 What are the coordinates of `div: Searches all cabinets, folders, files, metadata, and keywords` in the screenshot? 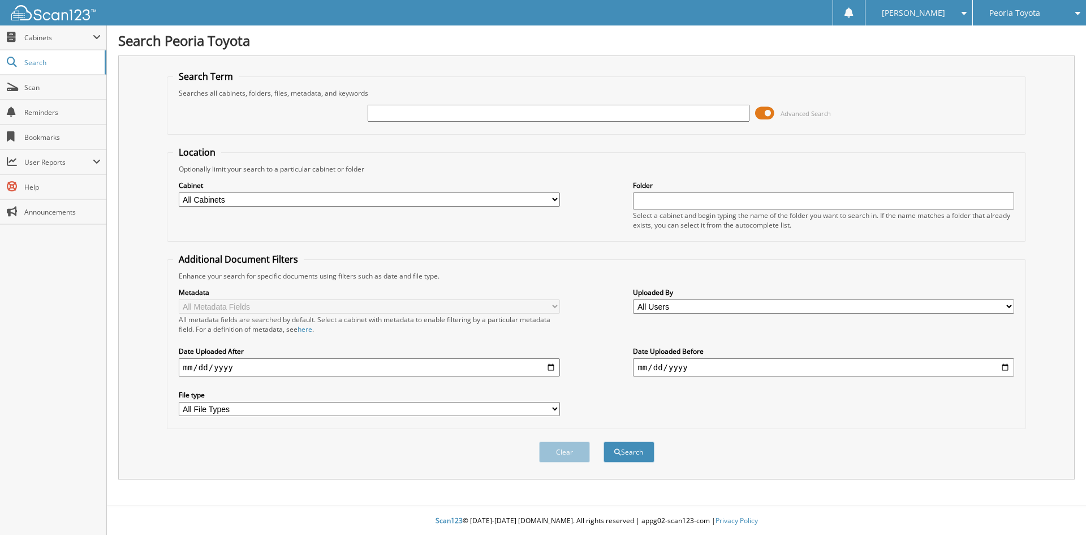 It's located at (597, 93).